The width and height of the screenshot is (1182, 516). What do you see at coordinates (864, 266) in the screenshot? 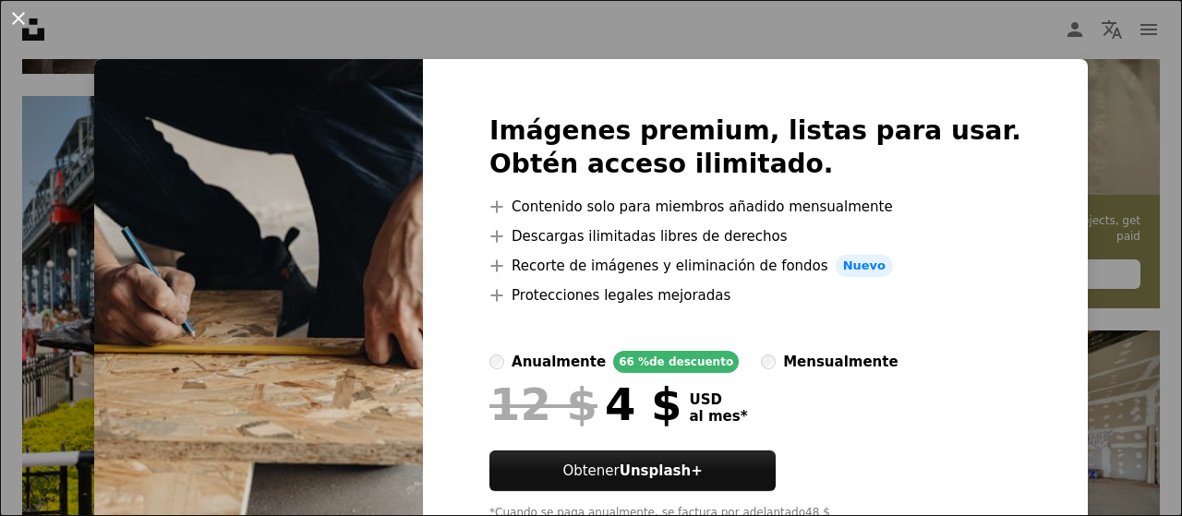
I see `span: Nuevo` at bounding box center [864, 266].